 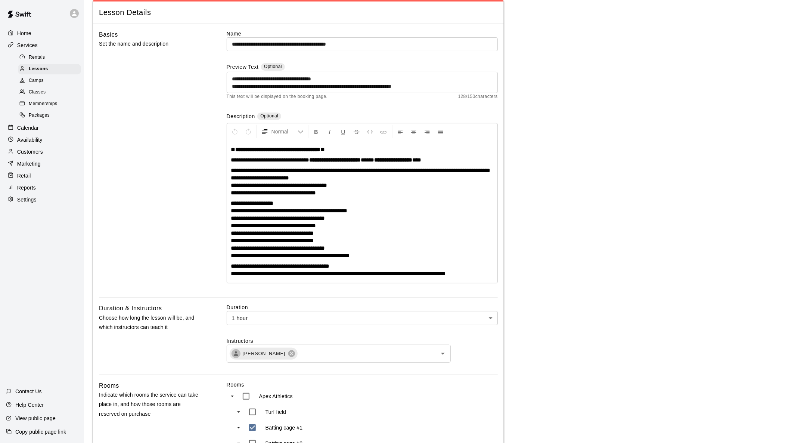 What do you see at coordinates (49, 58) in the screenshot?
I see `div: Rentals` at bounding box center [49, 58].